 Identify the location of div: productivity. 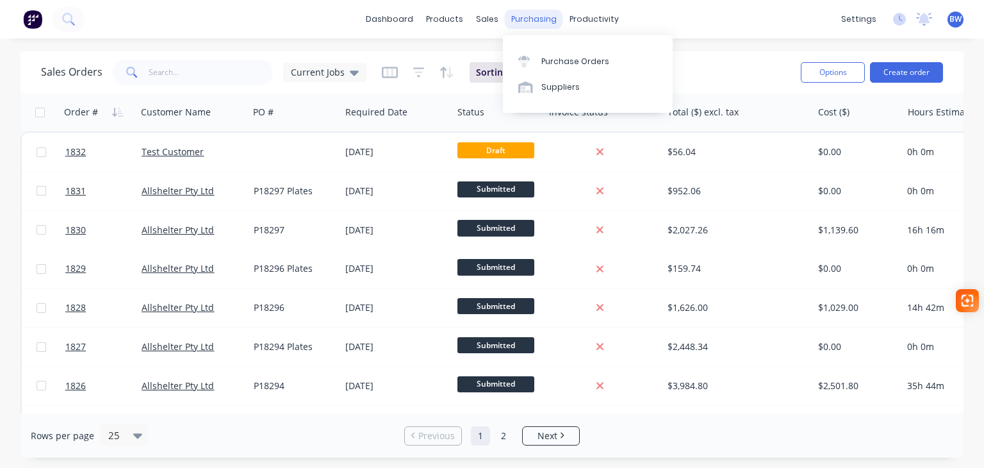
(594, 19).